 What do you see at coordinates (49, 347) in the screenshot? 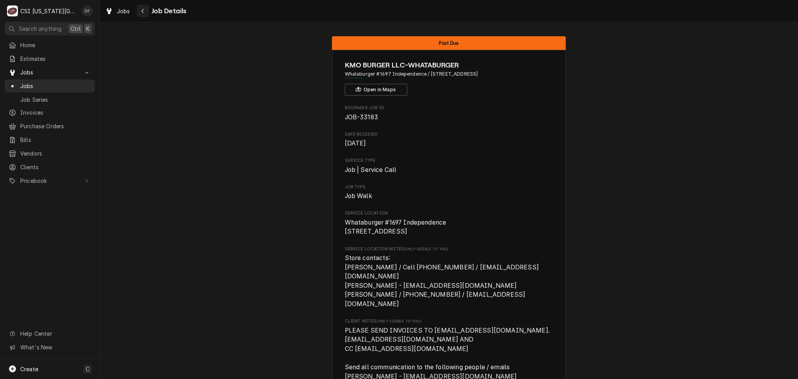
I see `a: Go to What's New` at bounding box center [49, 347].